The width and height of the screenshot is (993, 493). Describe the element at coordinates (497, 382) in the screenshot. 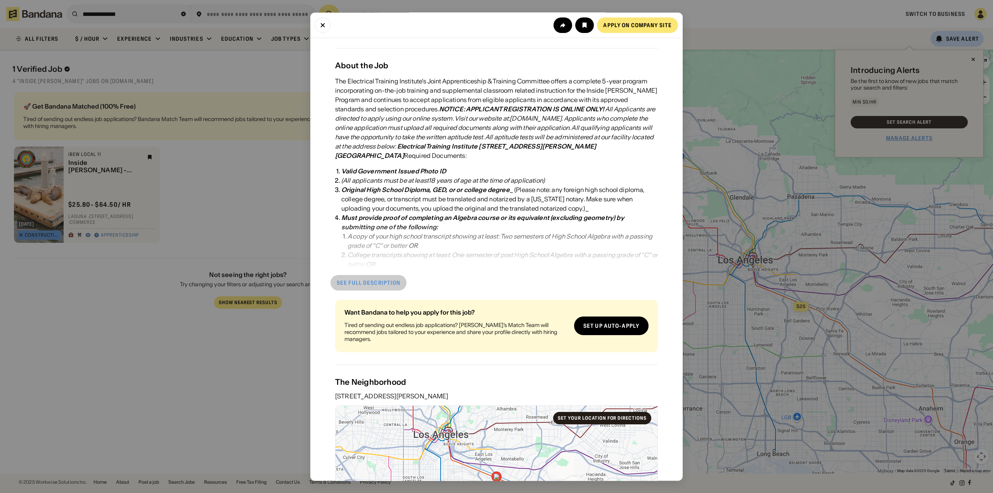

I see `div: The Neighborhood` at that location.